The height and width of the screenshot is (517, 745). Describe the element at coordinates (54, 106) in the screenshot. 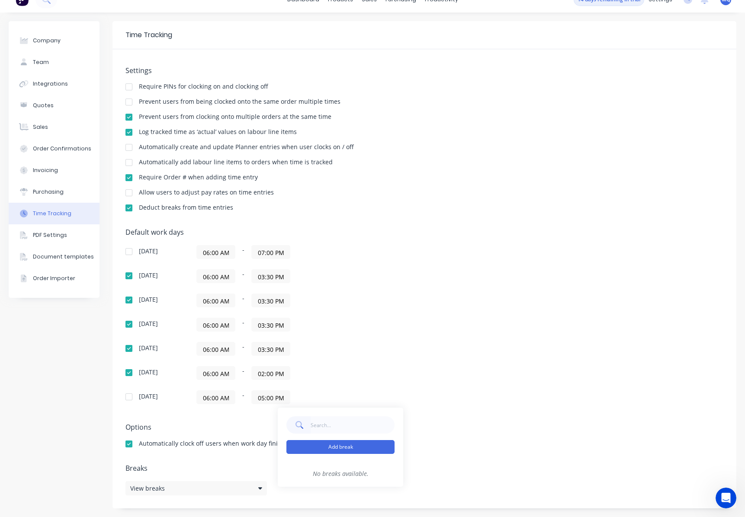

I see `button: Quotes` at that location.